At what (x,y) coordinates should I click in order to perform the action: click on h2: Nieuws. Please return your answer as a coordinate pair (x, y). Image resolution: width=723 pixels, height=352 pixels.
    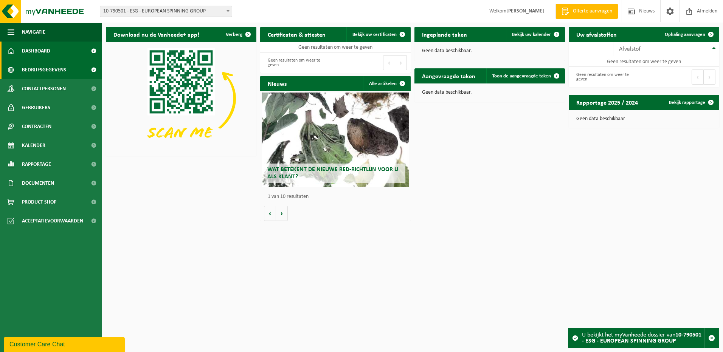
    Looking at the image, I should click on (277, 83).